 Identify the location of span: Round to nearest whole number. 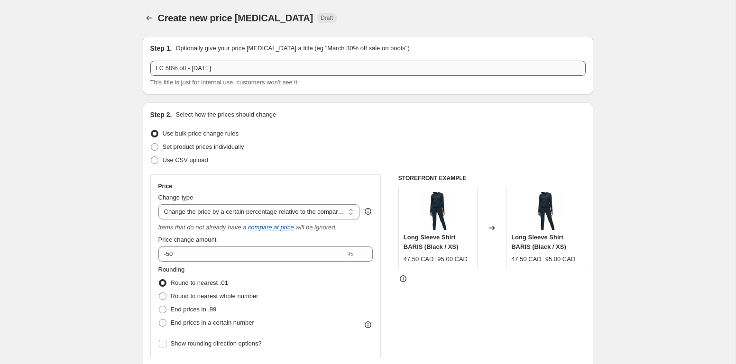
(214, 296).